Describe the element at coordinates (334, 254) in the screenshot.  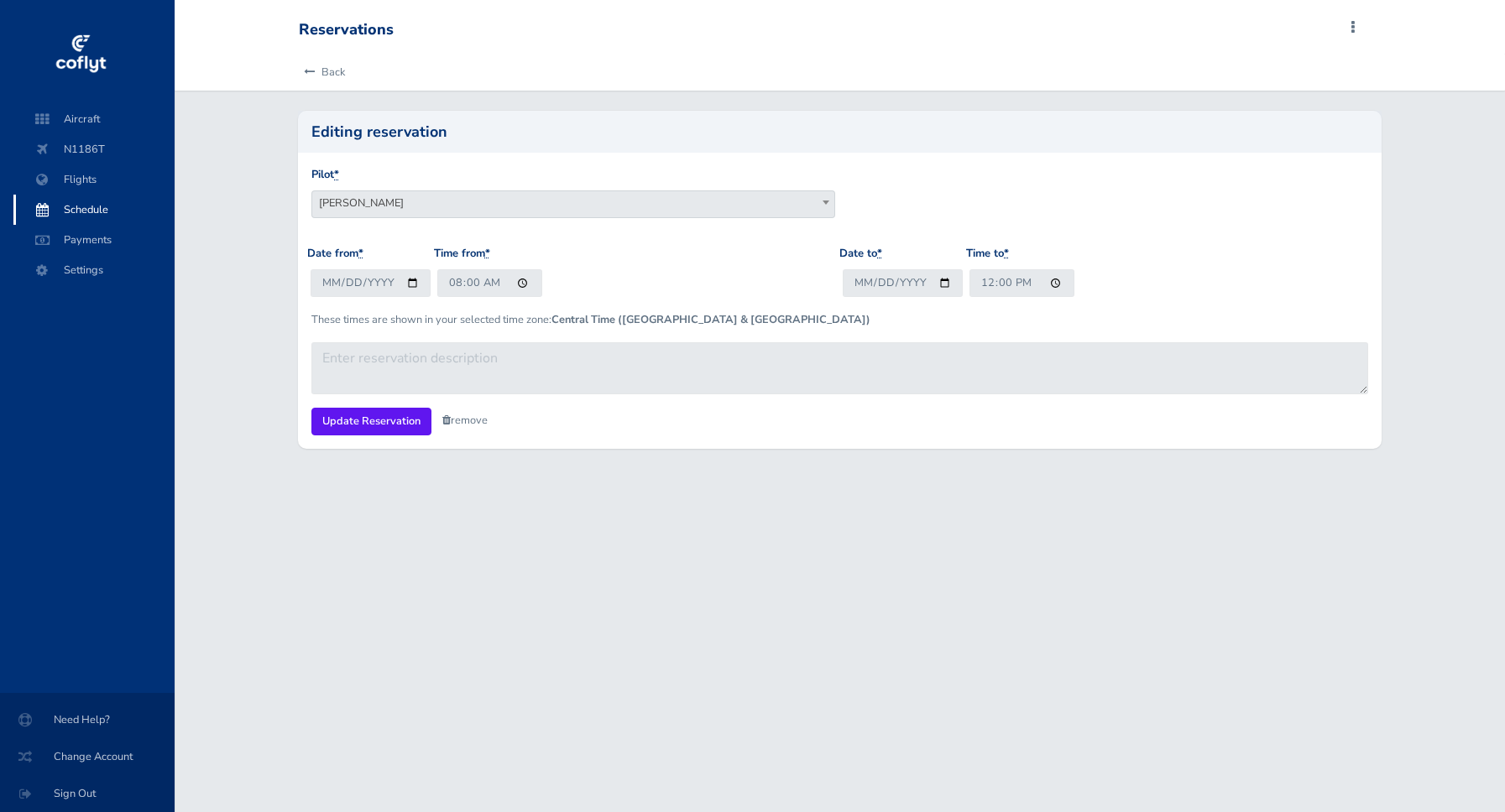
I see `label: Date from` at that location.